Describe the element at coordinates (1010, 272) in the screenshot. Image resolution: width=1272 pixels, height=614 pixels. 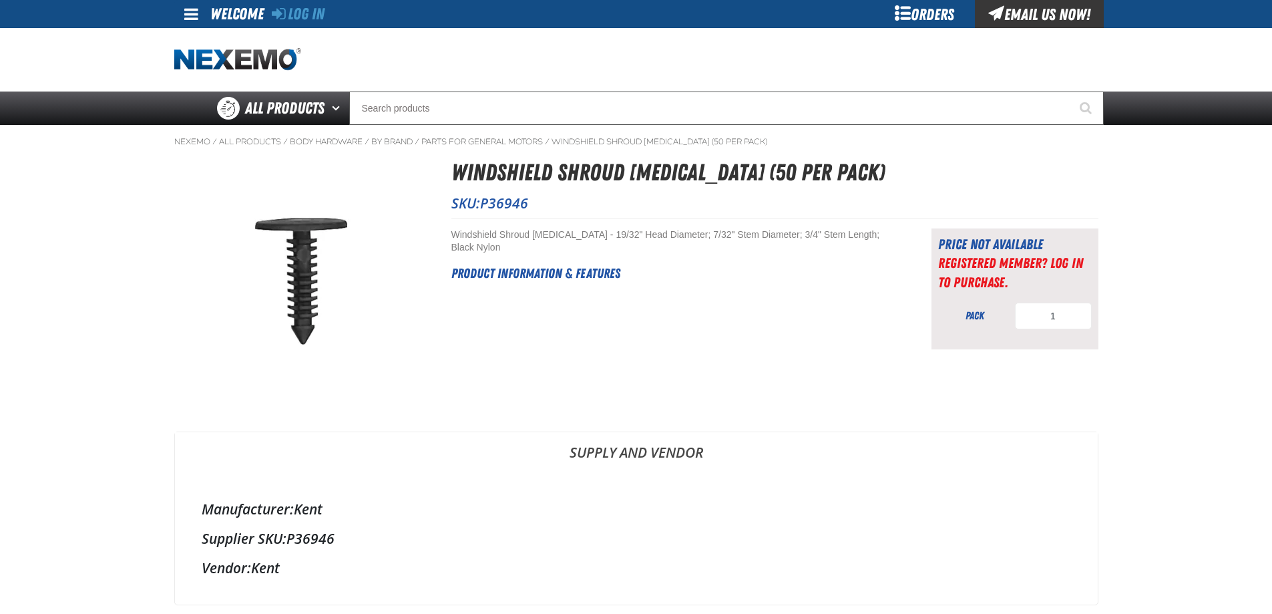
I see `a: Registered Member? Log In to purchase.` at that location.